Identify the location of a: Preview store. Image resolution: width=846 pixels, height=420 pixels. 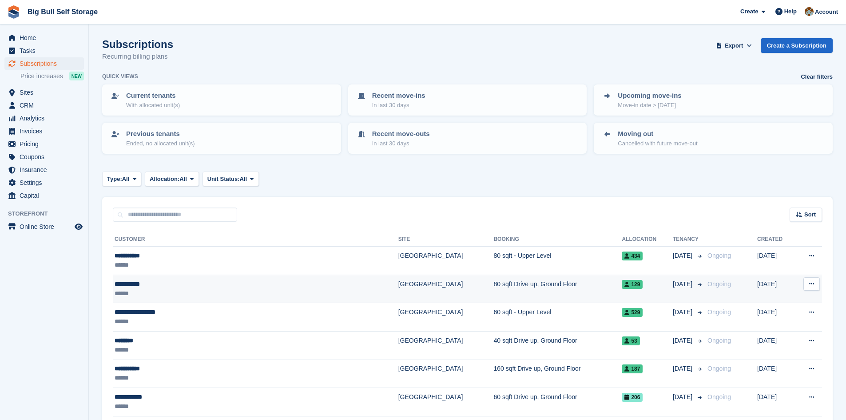
(79, 226).